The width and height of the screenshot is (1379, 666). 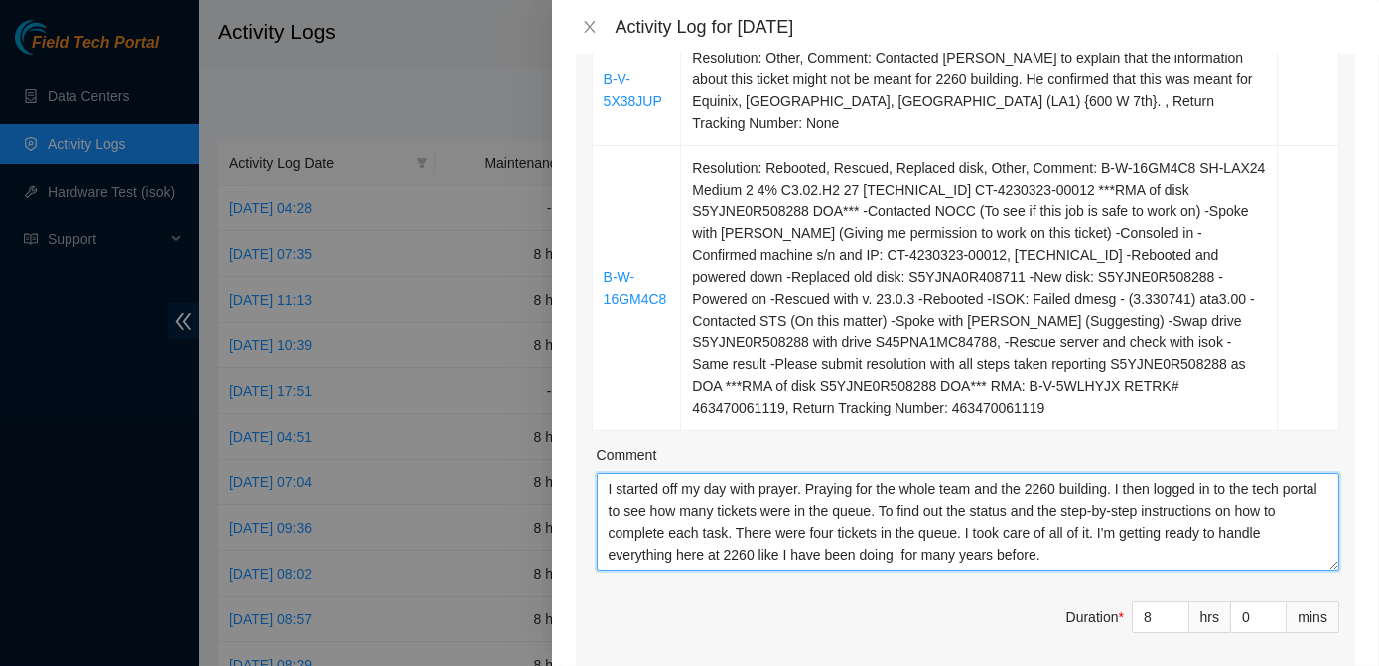 I want to click on div: Duration, so click(x=1095, y=618).